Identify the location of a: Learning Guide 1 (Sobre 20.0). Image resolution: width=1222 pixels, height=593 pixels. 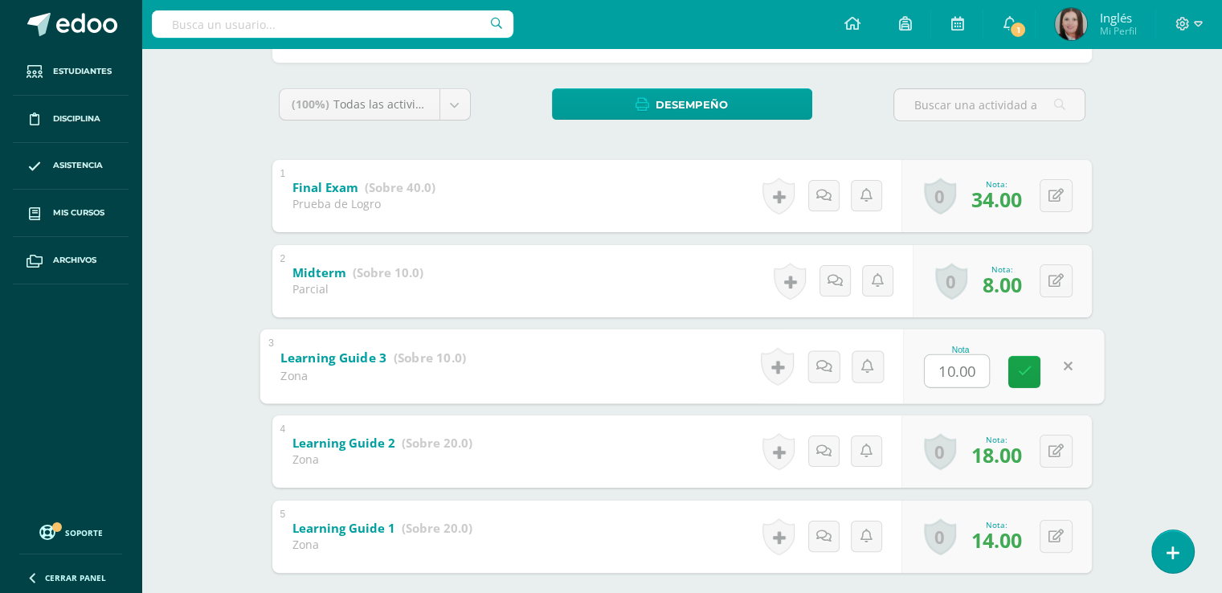
(382, 529).